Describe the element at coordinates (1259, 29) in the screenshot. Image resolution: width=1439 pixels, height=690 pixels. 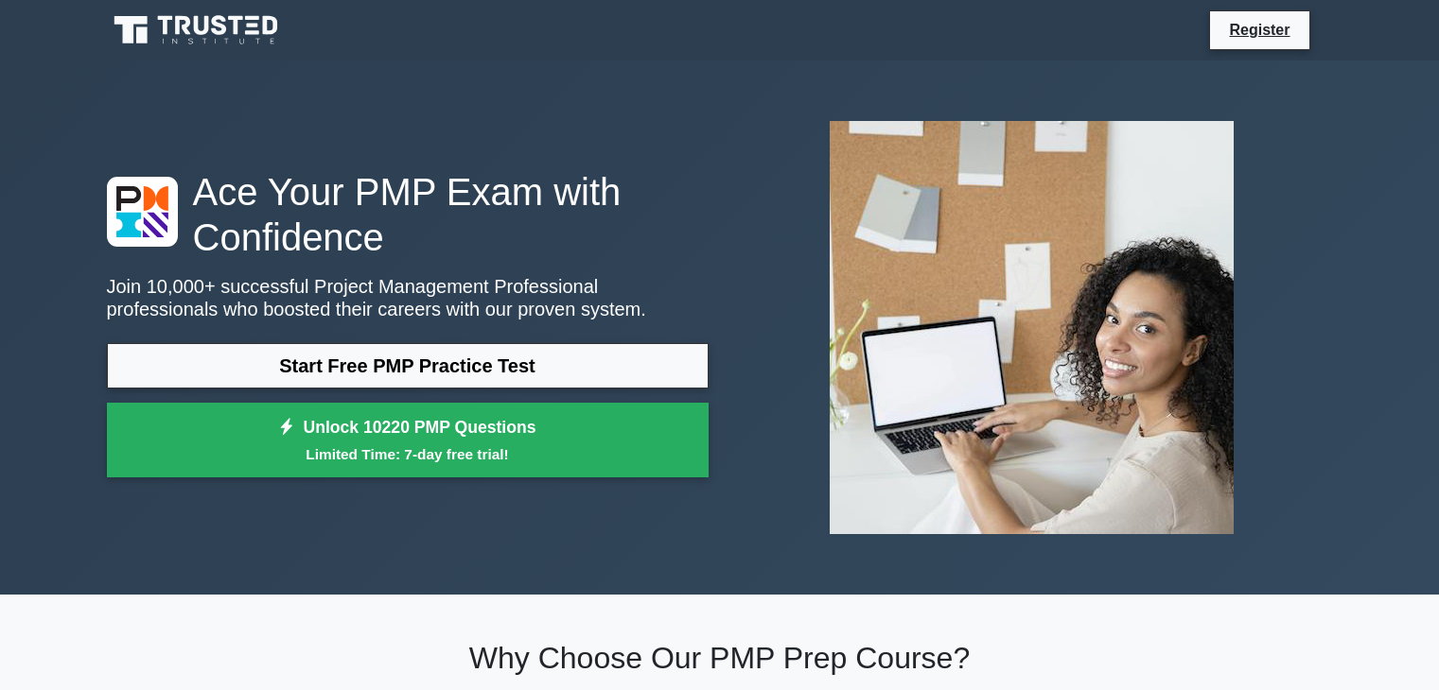
I see `a: Register` at that location.